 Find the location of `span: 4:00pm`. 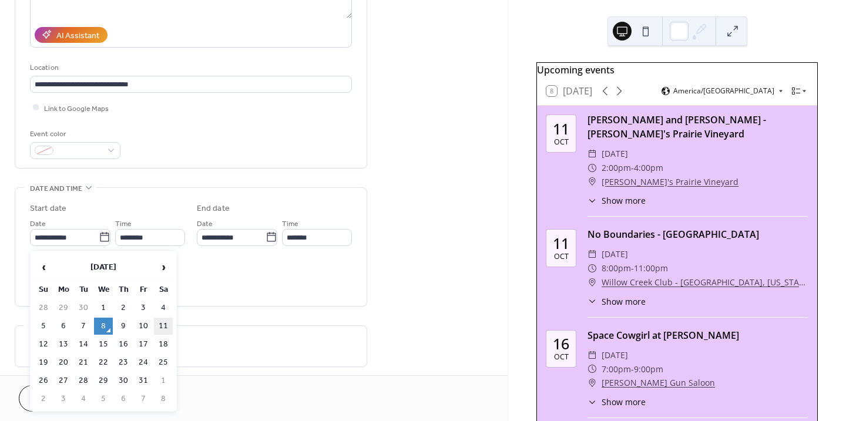

span: 4:00pm is located at coordinates (649, 168).